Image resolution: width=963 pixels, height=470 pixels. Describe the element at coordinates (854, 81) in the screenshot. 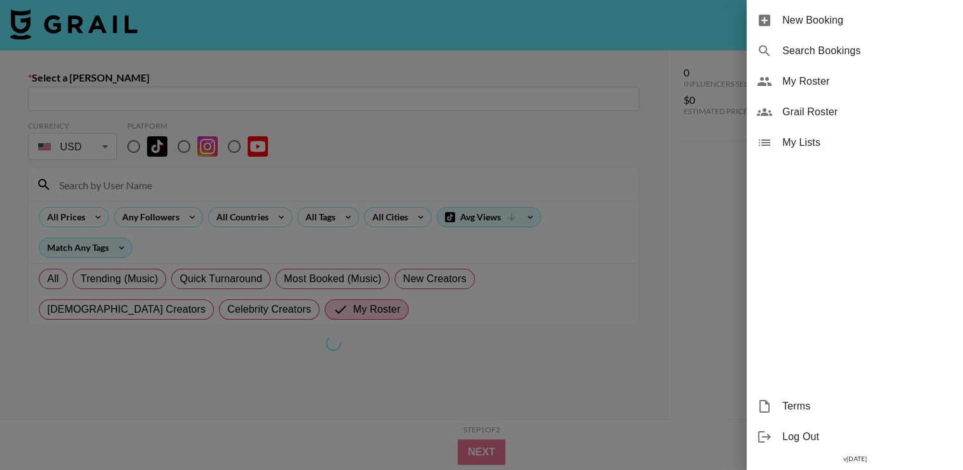

I see `div: My Roster` at that location.